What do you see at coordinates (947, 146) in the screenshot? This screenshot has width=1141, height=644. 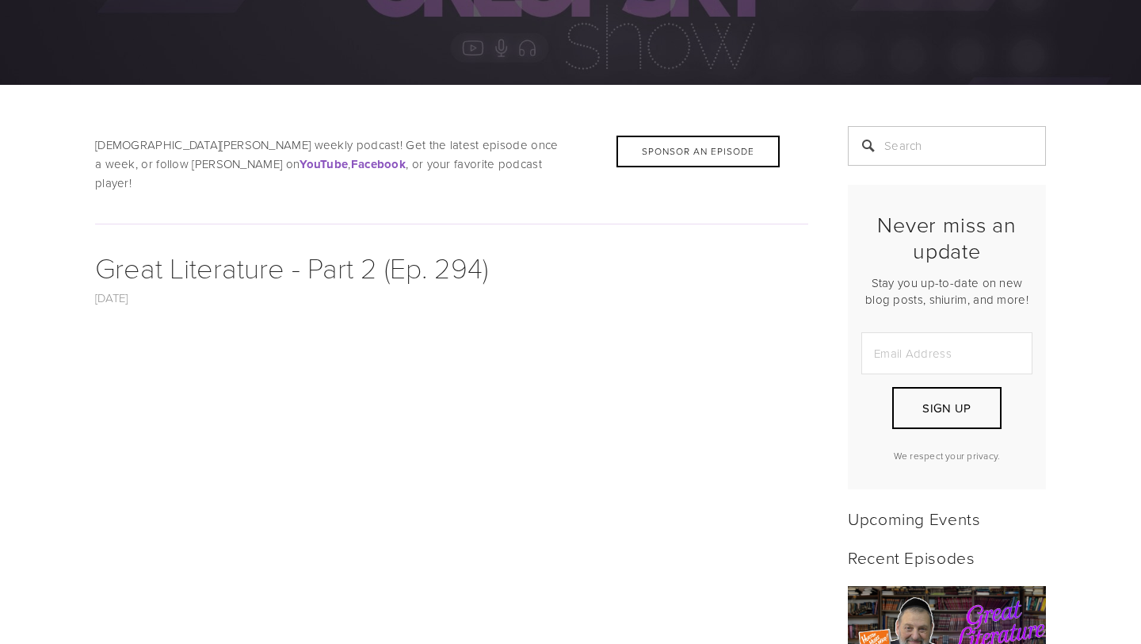 I see `input: Search` at bounding box center [947, 146].